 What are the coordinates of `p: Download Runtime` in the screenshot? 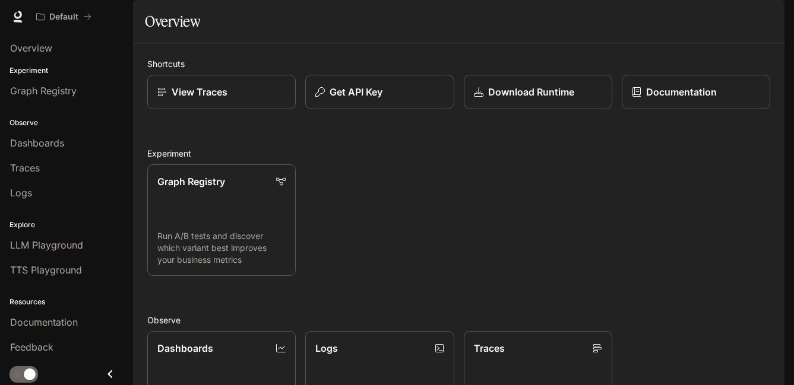 It's located at (531, 92).